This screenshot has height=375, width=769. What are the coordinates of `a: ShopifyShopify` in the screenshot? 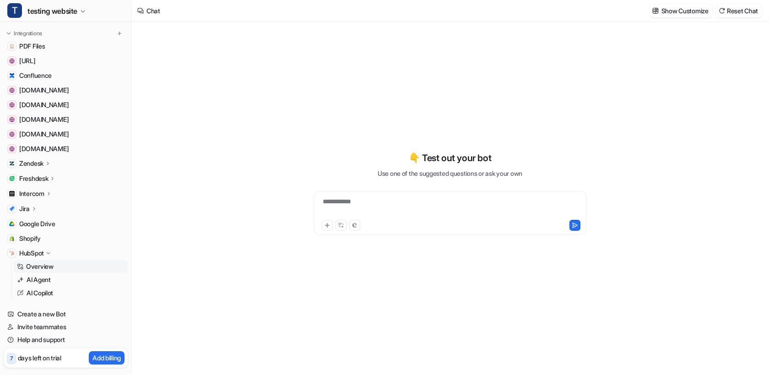 It's located at (65, 238).